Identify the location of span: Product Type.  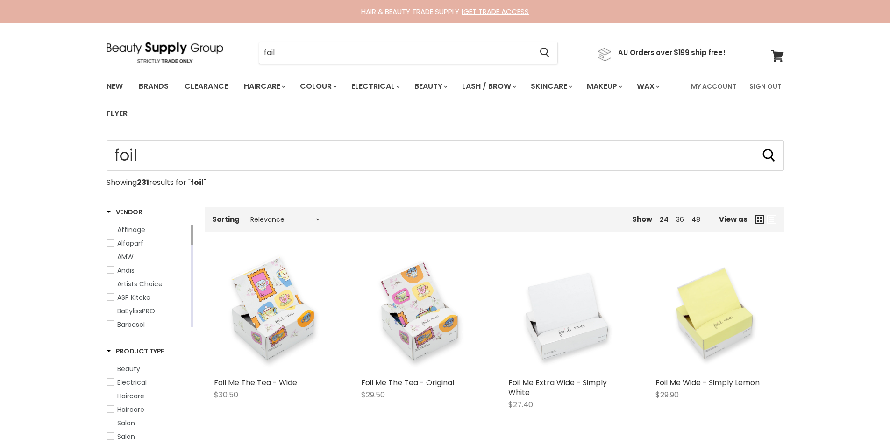
(135, 351).